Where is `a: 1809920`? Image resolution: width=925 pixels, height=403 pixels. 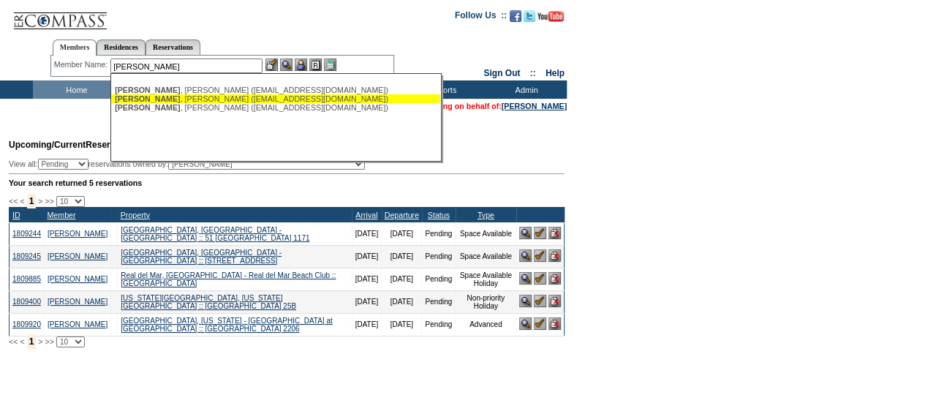
a: 1809920 is located at coordinates (26, 324).